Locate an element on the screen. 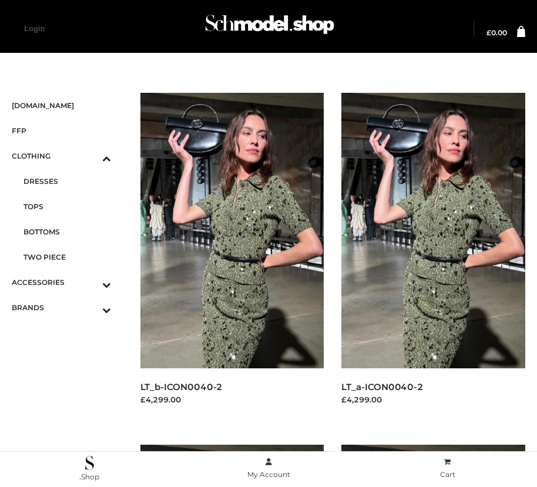 Image resolution: width=537 pixels, height=487 pixels. span: Cart is located at coordinates (448, 474).